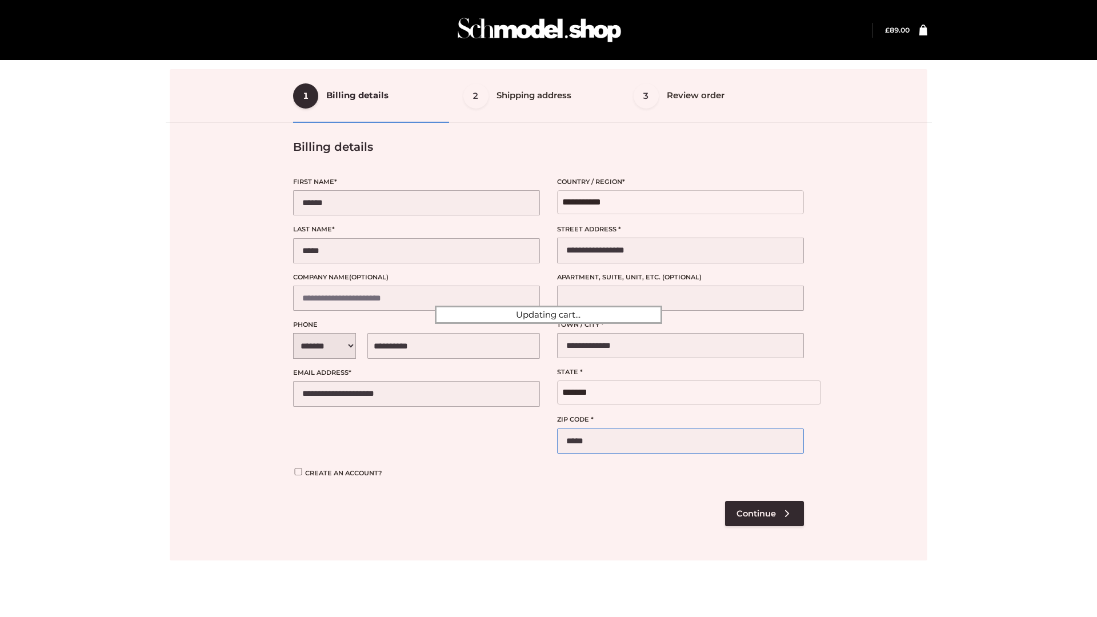 The width and height of the screenshot is (1097, 617). What do you see at coordinates (548, 315) in the screenshot?
I see `div: Updating cart...` at bounding box center [548, 315].